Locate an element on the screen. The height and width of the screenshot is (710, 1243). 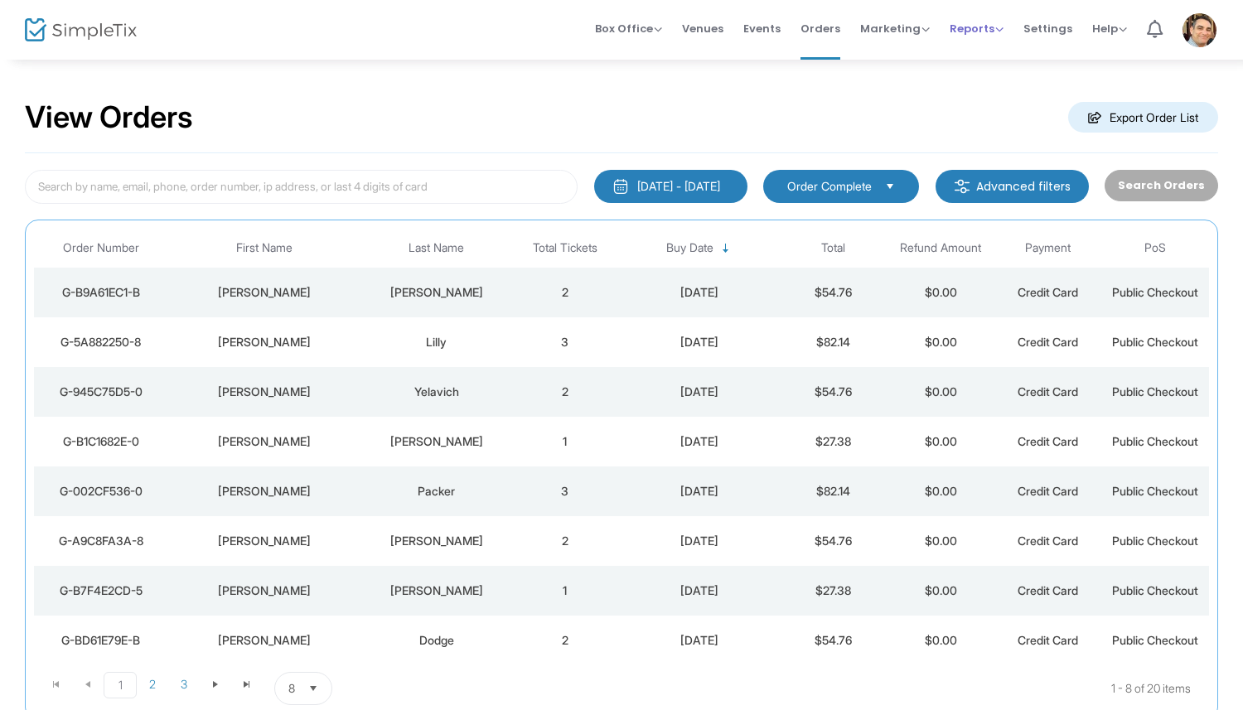
div: Lilly is located at coordinates (436, 342).